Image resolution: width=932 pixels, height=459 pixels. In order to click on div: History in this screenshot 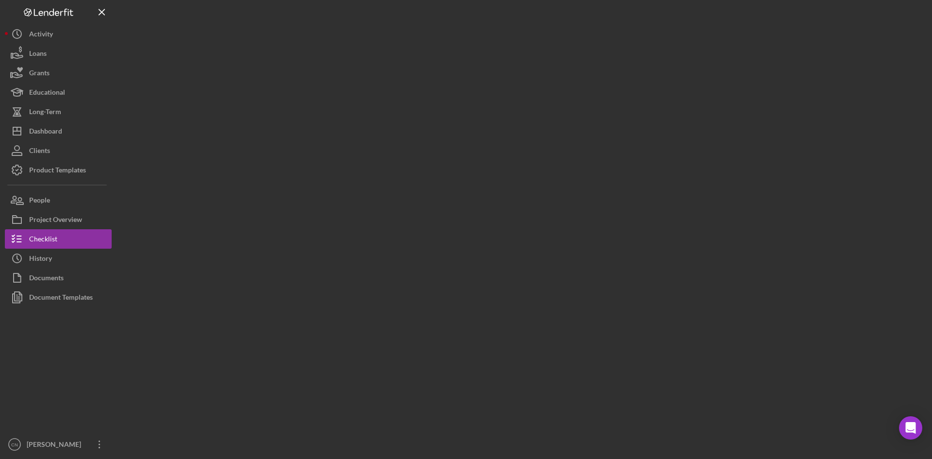, I will do `click(40, 259)`.